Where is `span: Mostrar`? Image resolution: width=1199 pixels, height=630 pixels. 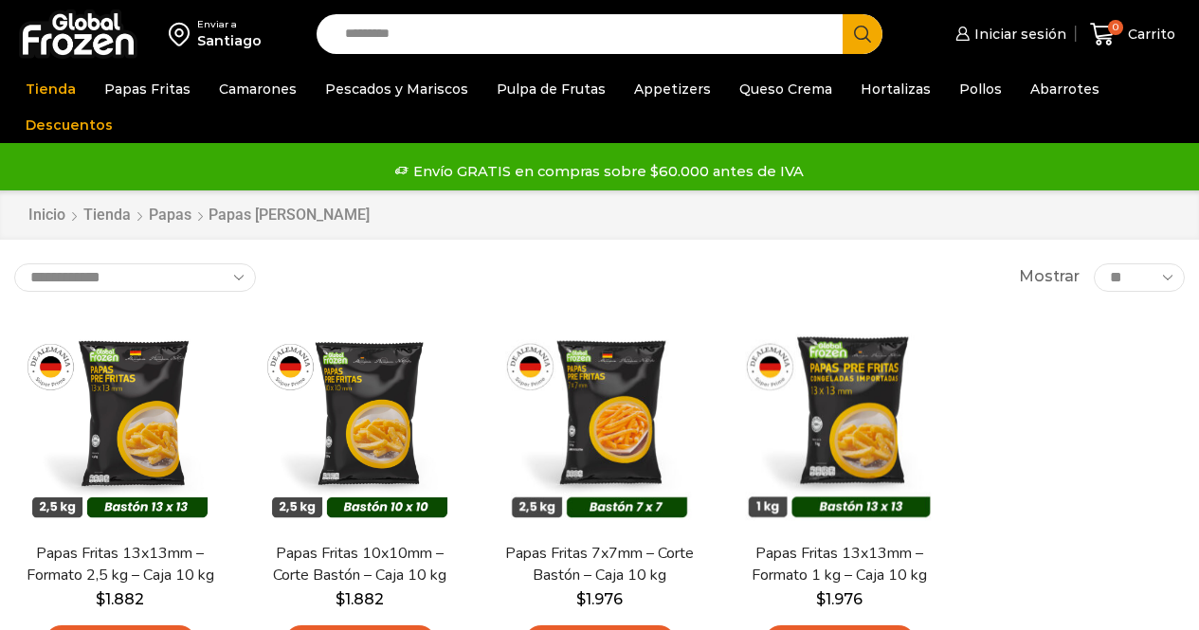
span: Mostrar is located at coordinates (1049, 277).